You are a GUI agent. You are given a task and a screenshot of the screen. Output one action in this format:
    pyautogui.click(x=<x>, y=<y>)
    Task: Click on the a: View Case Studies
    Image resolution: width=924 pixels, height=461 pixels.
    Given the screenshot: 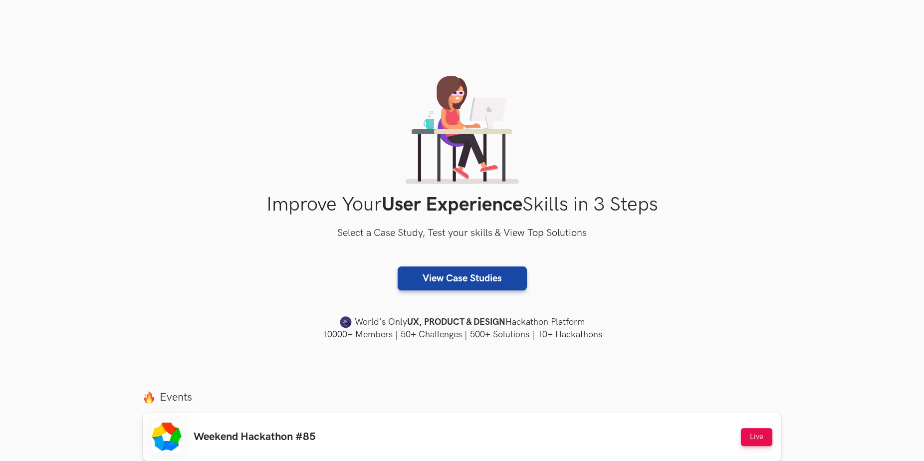 What is the action you would take?
    pyautogui.click(x=462, y=278)
    